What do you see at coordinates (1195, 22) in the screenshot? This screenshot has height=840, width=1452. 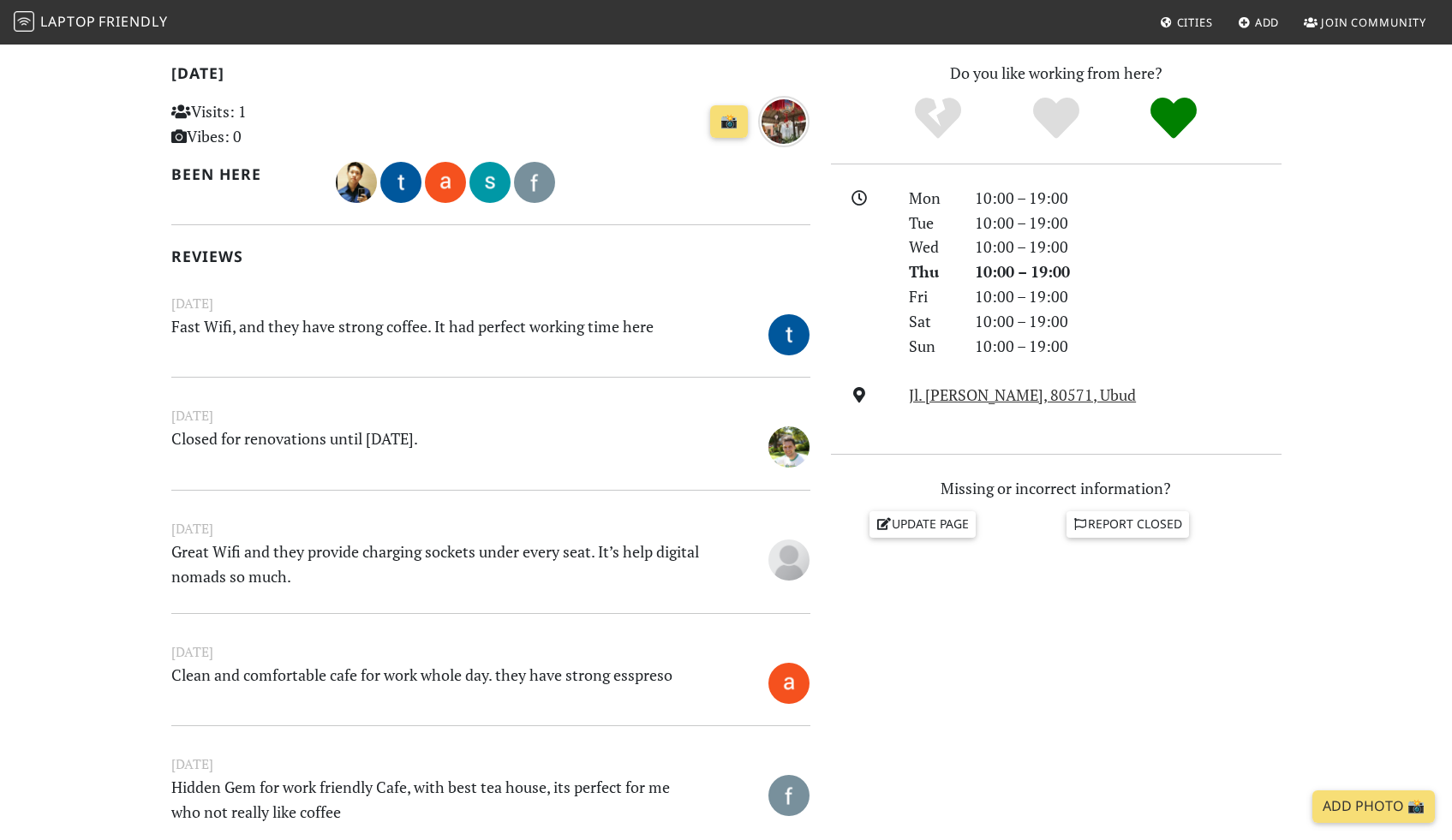 I see `span: Cities` at bounding box center [1195, 22].